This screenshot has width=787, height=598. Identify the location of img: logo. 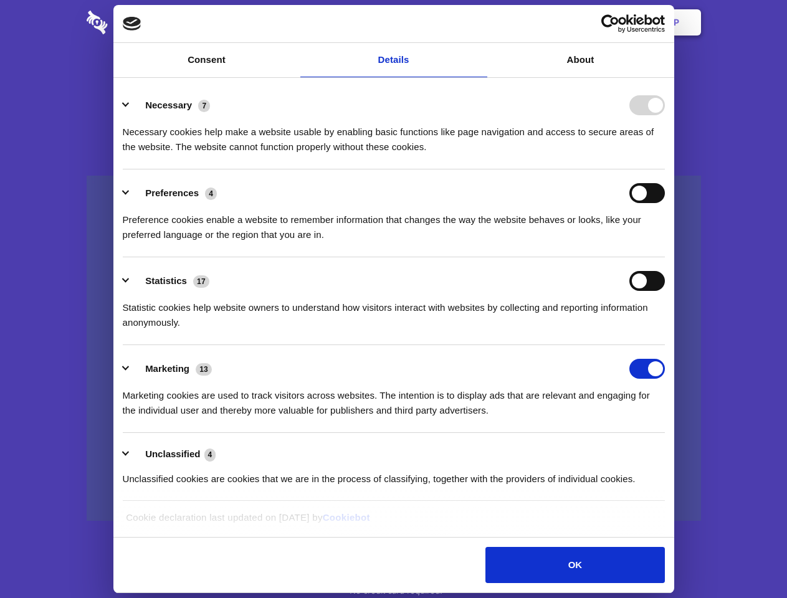
(132, 24).